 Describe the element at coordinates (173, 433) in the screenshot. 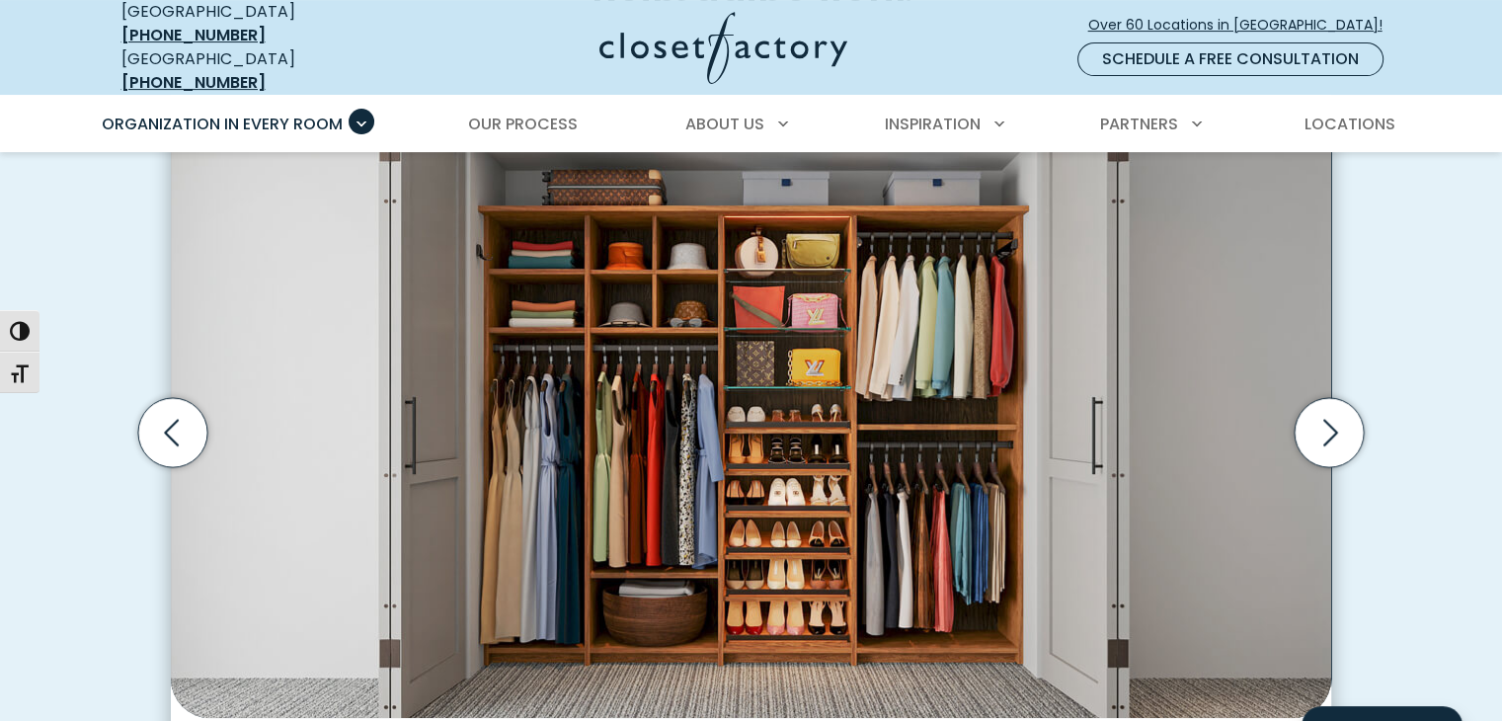

I see `button: Previous slide` at that location.